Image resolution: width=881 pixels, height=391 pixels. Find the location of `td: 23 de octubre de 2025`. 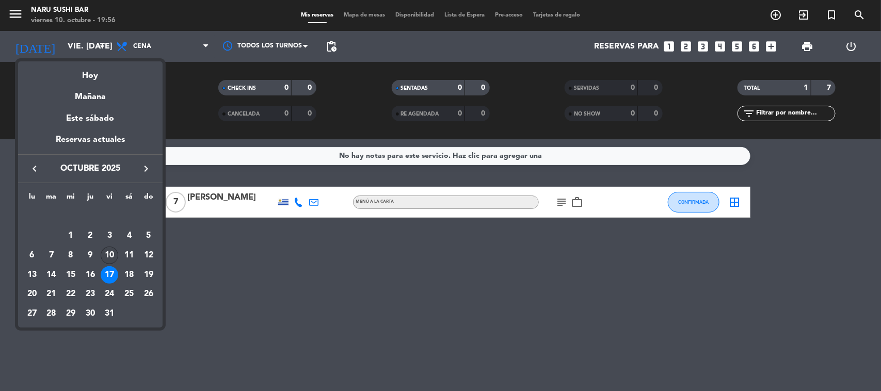

td: 23 de octubre de 2025 is located at coordinates (90, 295).